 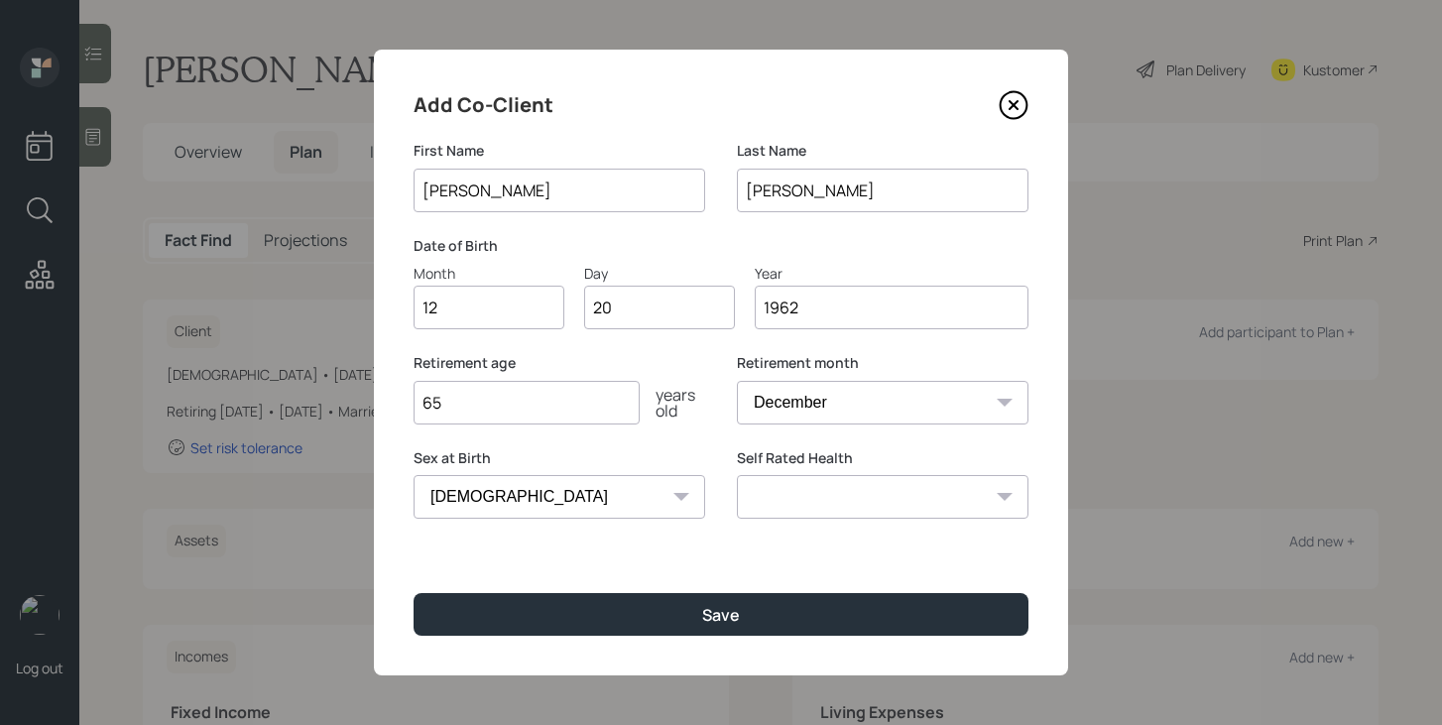 I want to click on label: Date of Birth, so click(x=721, y=246).